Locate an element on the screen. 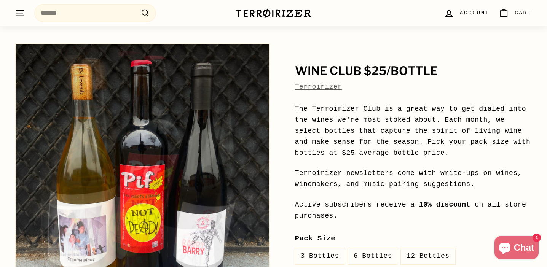  label: 3 Bottles is located at coordinates (320, 256).